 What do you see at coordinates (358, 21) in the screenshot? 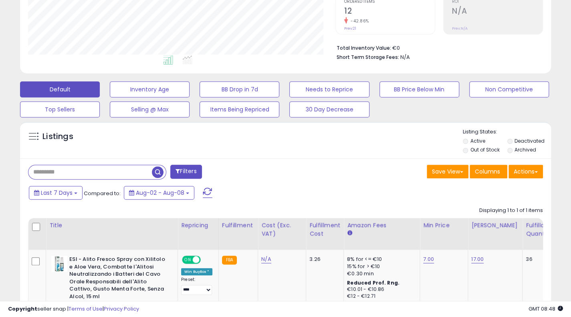
I see `small: -42.86%` at bounding box center [358, 21].